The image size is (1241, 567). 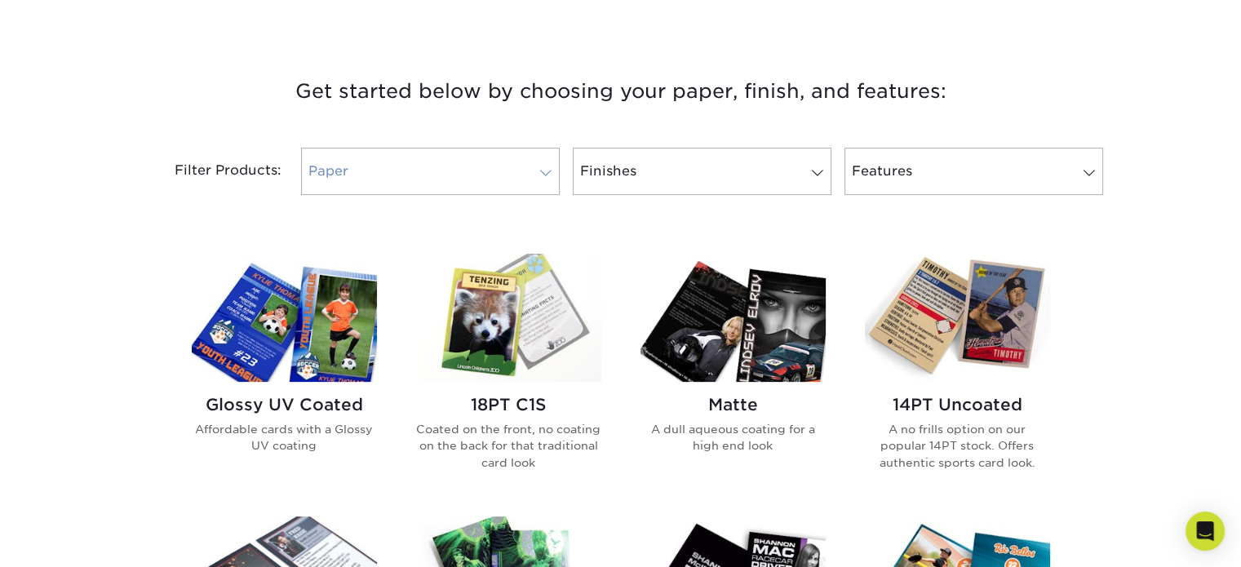 What do you see at coordinates (957, 375) in the screenshot?
I see `a: 14PT Uncoated Trading Cards 14PT Uncoated A no frills option on our popular 14PT stock. Offers au...` at bounding box center [957, 375].